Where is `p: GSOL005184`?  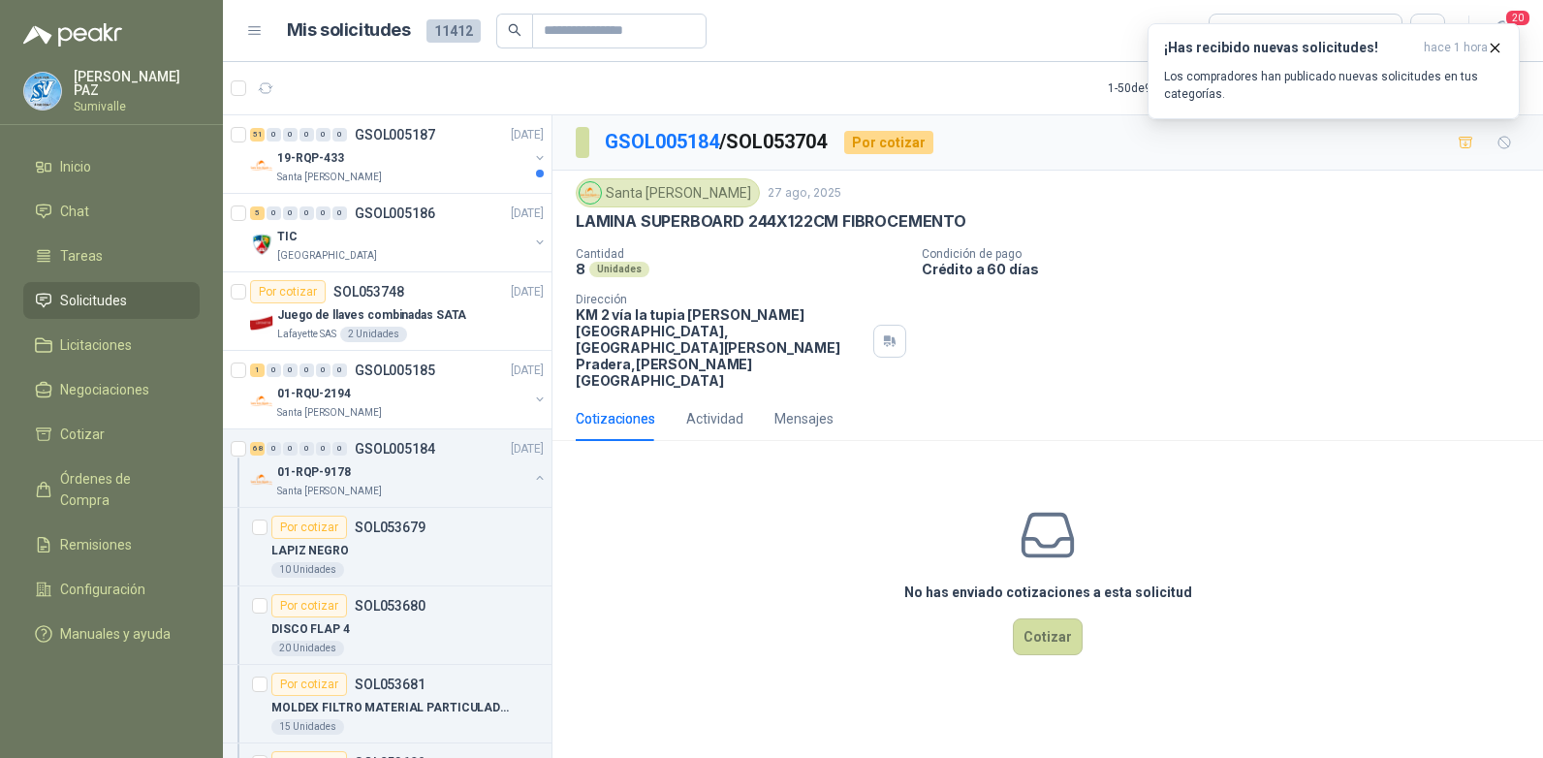 p: GSOL005184 is located at coordinates (394, 449).